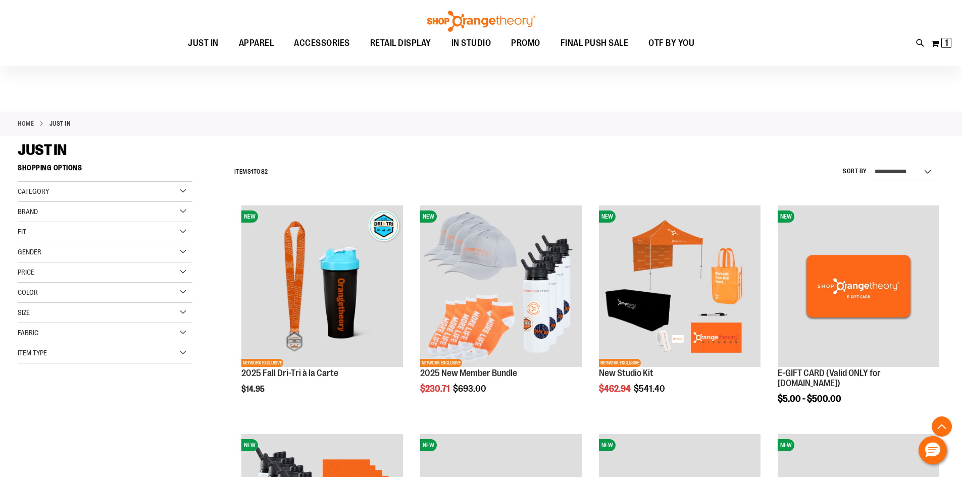 The image size is (962, 477). I want to click on span: Fit, so click(22, 232).